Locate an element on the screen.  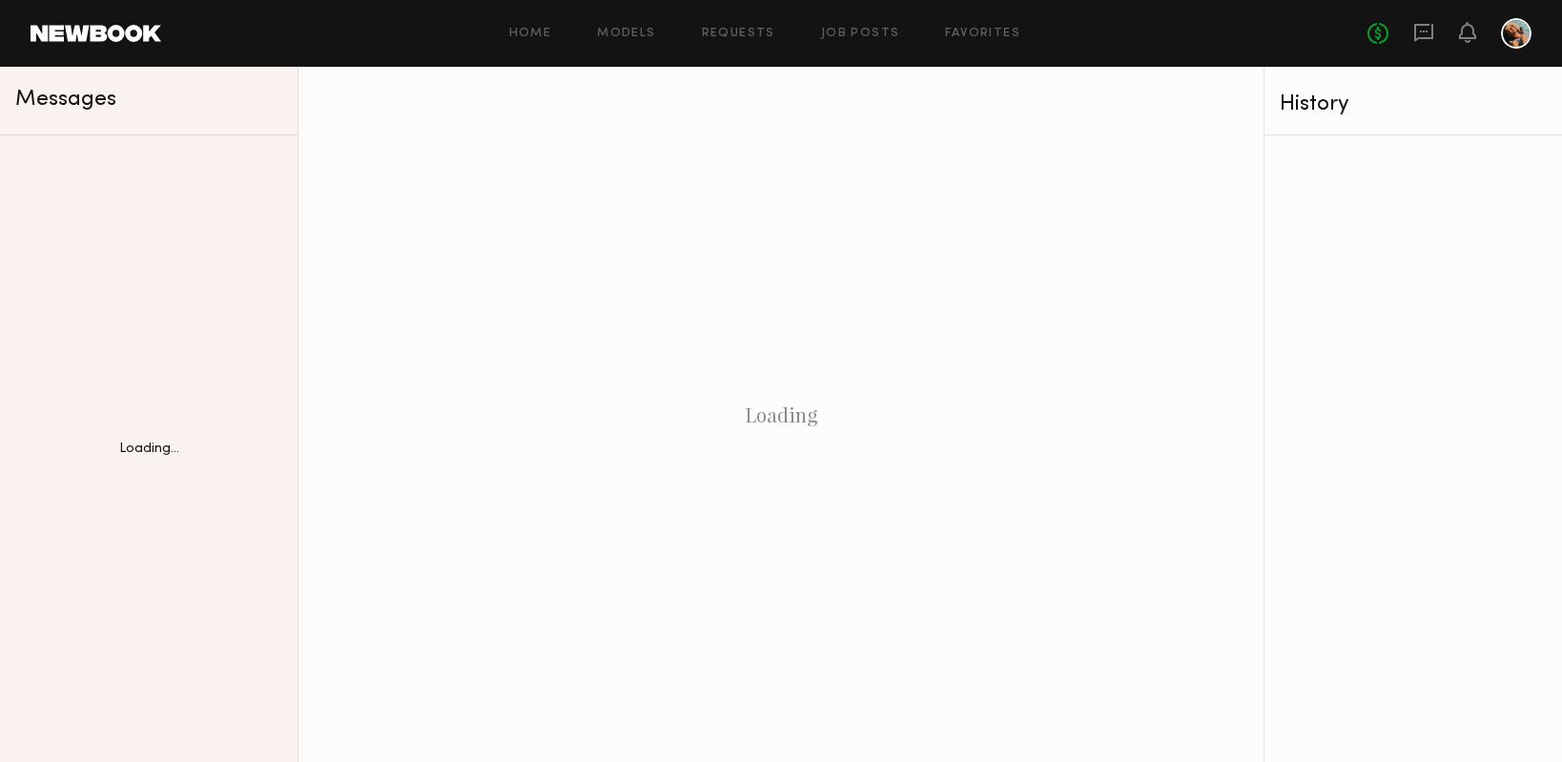
div: Loading is located at coordinates (781, 414).